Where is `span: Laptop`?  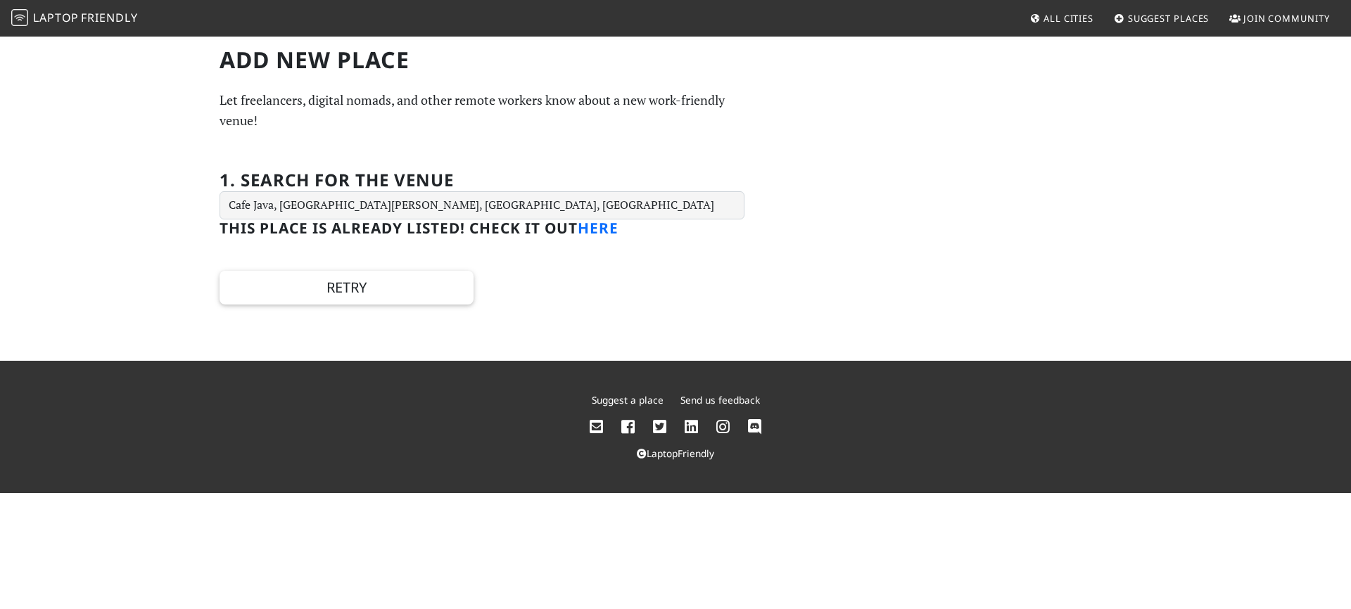 span: Laptop is located at coordinates (56, 18).